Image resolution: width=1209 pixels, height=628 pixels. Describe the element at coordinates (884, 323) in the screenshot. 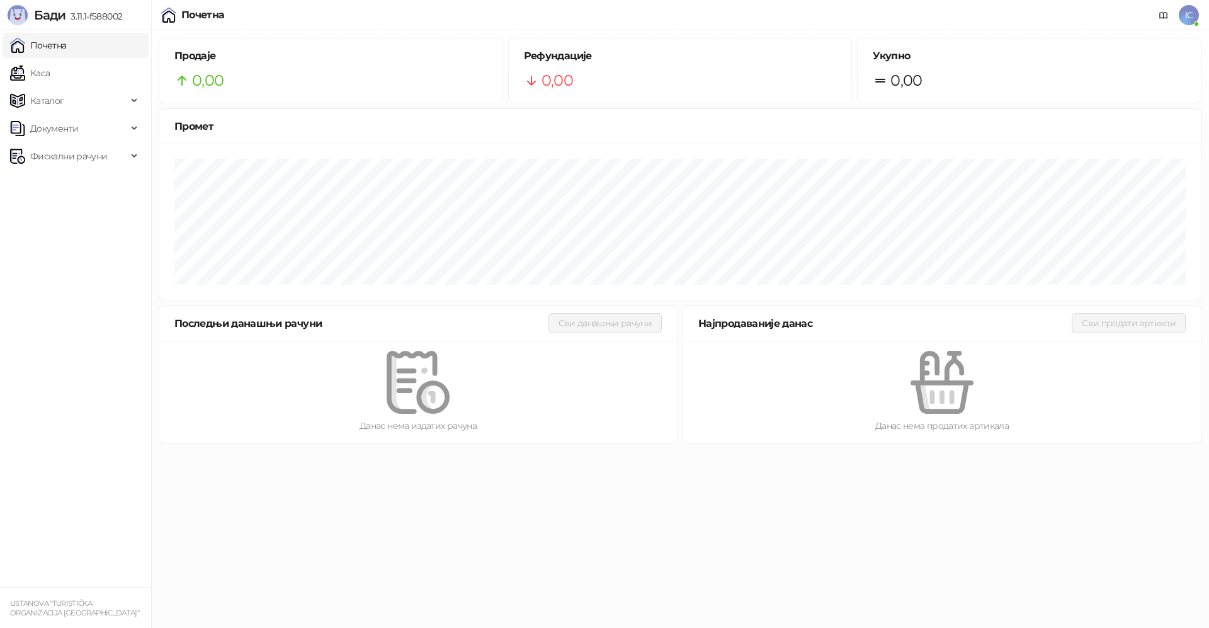

I see `div: Најпродаваније данас` at that location.